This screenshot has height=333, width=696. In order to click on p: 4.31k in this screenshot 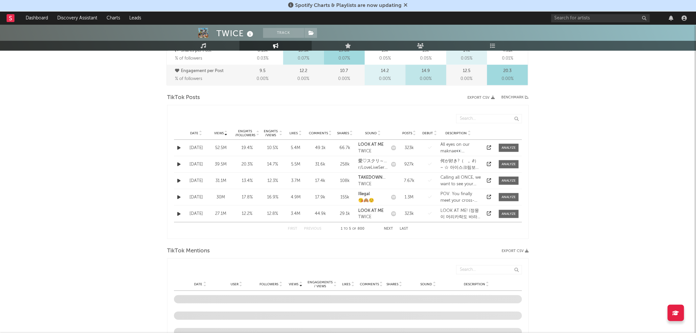, I will do `click(507, 51)`.